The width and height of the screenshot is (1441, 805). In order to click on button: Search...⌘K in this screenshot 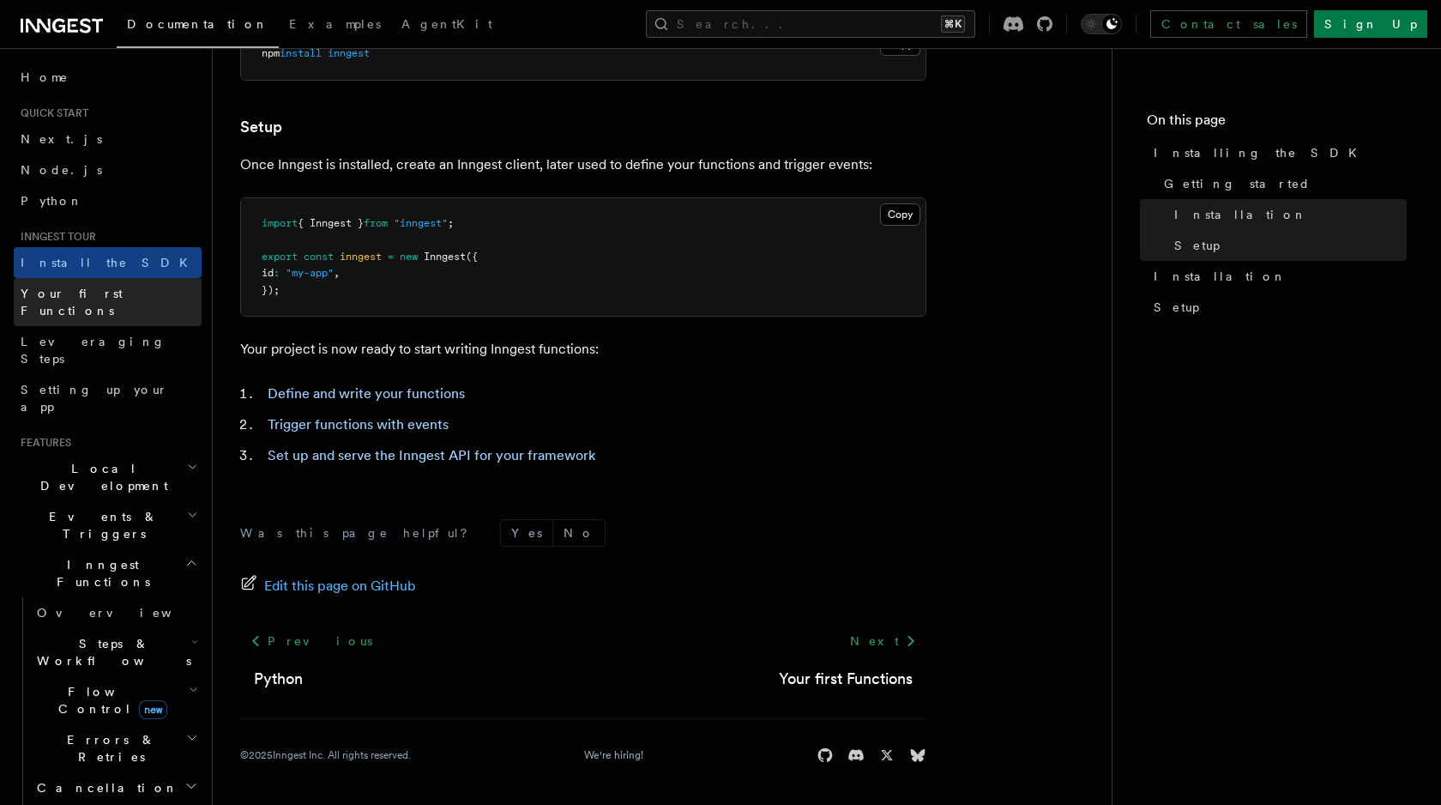, I will do `click(811, 24)`.